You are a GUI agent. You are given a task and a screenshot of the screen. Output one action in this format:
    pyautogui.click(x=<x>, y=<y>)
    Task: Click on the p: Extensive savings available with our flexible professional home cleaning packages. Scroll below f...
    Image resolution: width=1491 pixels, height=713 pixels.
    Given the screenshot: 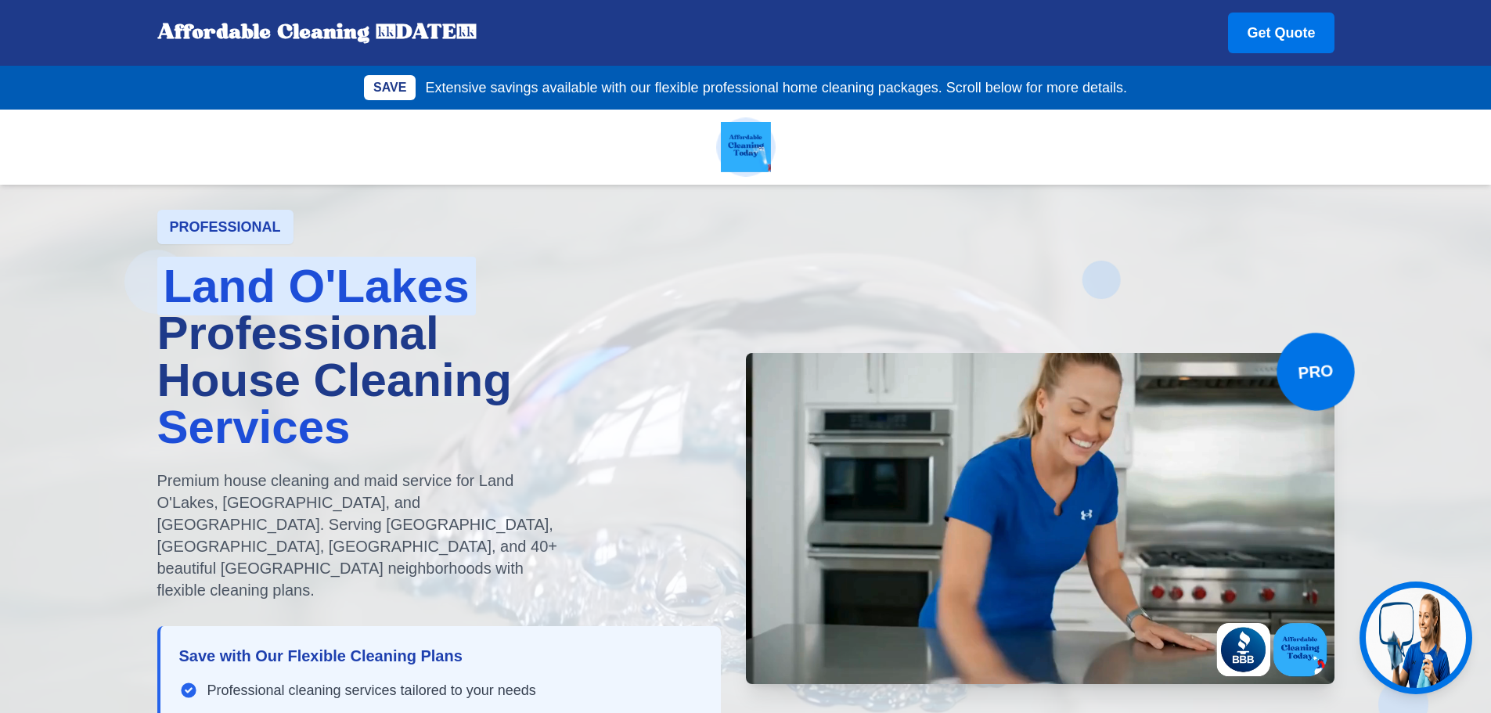 What is the action you would take?
    pyautogui.click(x=776, y=88)
    